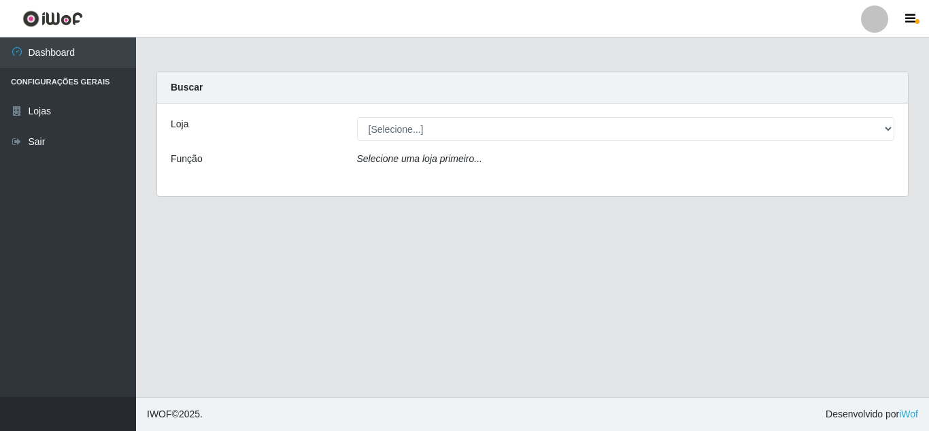  What do you see at coordinates (909, 414) in the screenshot?
I see `a: iWof` at bounding box center [909, 414].